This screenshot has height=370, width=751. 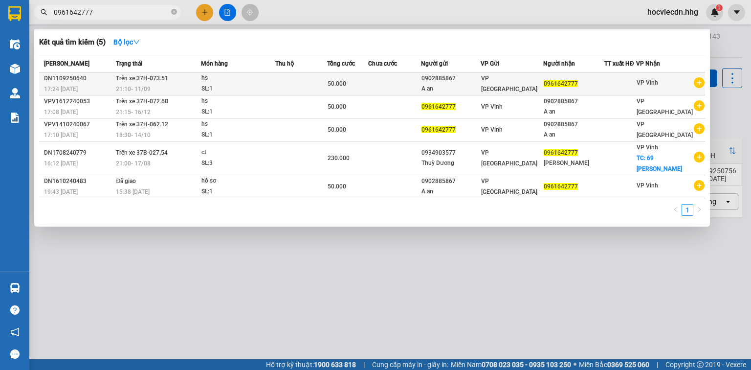 I want to click on span: Tổng cước, so click(x=341, y=64).